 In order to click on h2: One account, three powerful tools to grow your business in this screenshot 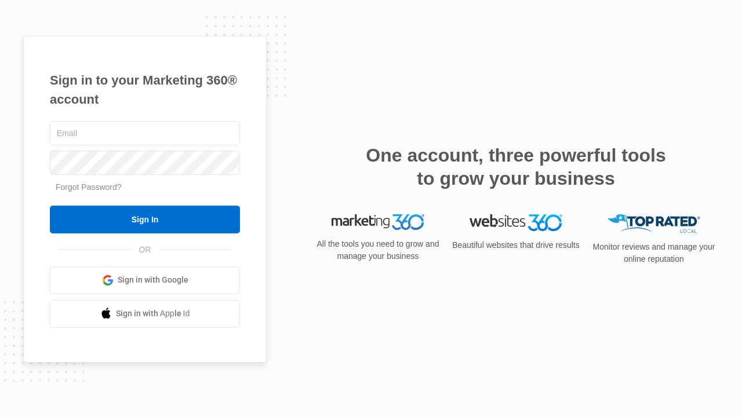, I will do `click(516, 167)`.